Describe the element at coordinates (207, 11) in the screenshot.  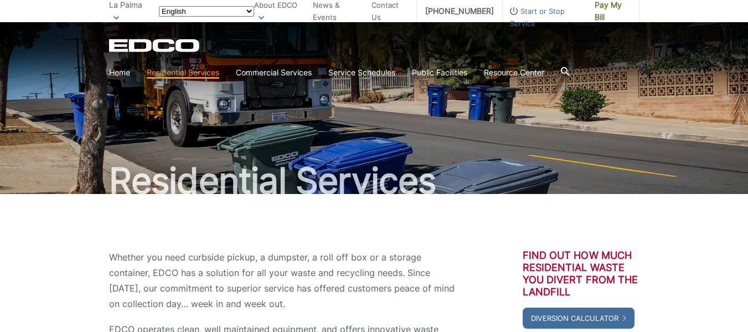
I see `select: Select a language` at that location.